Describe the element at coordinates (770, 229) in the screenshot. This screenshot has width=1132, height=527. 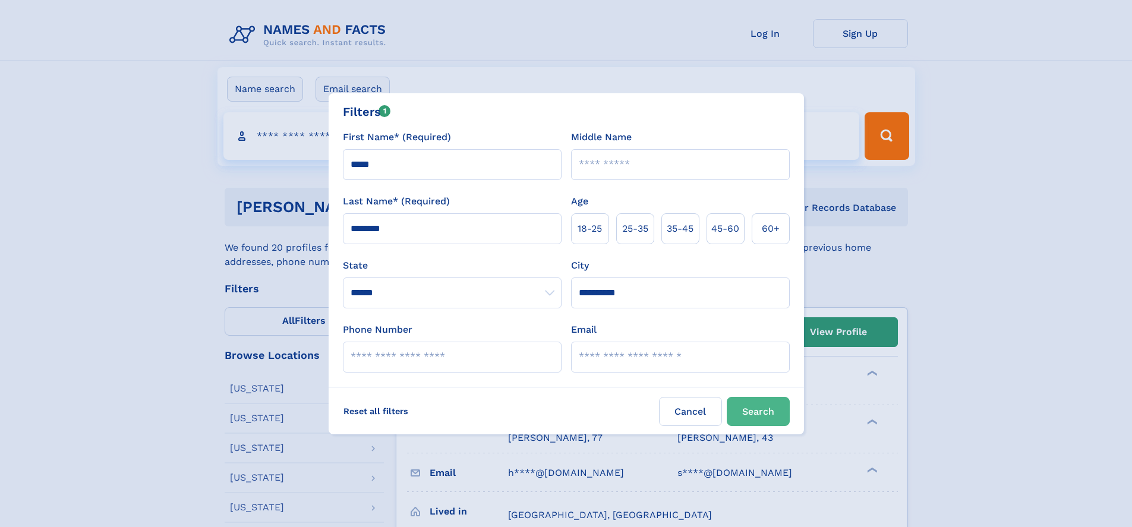
I see `span: 60+` at that location.